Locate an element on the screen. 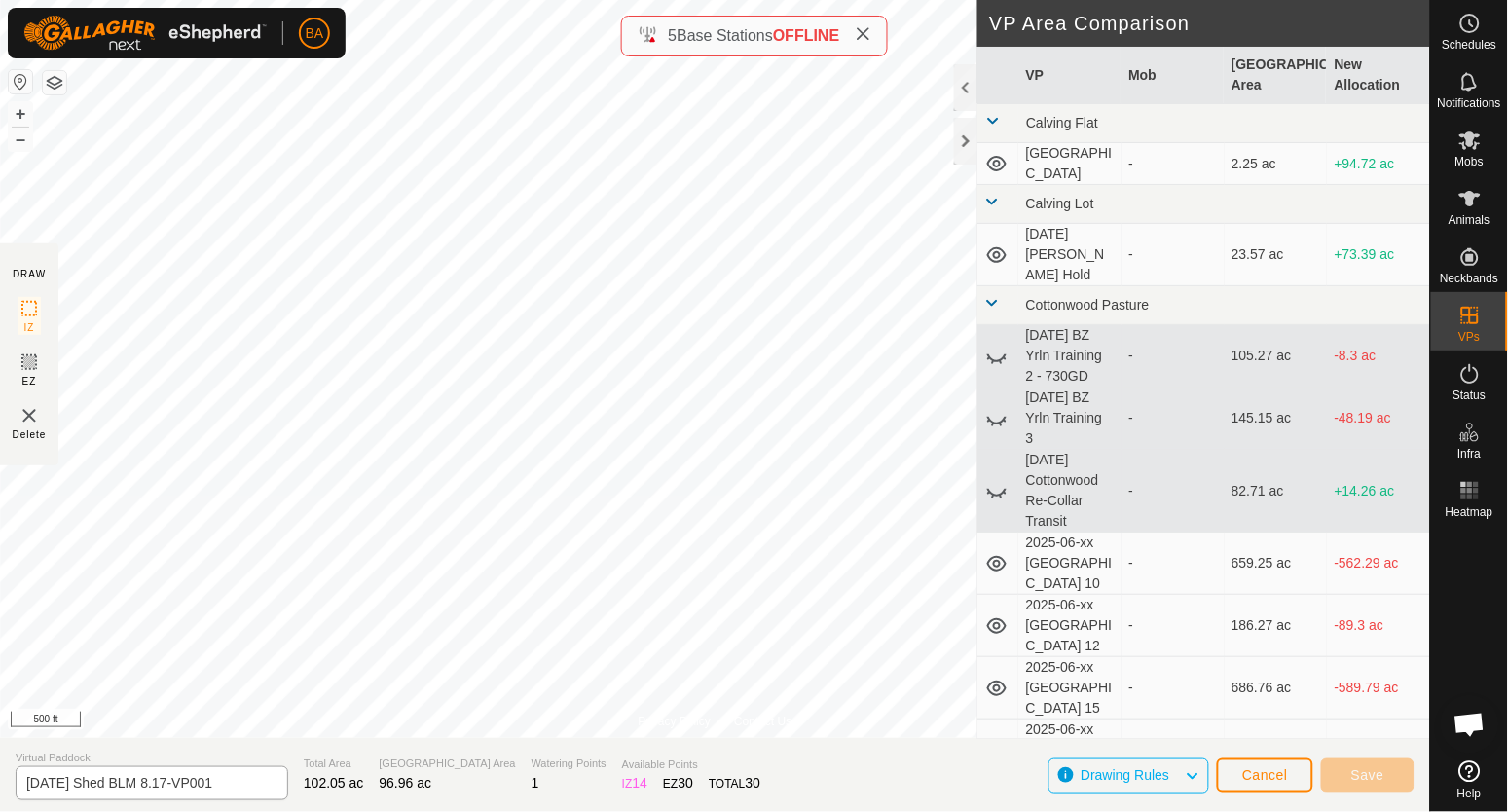 The image size is (1508, 812). td: -78.11 ac is located at coordinates (1379, 751).